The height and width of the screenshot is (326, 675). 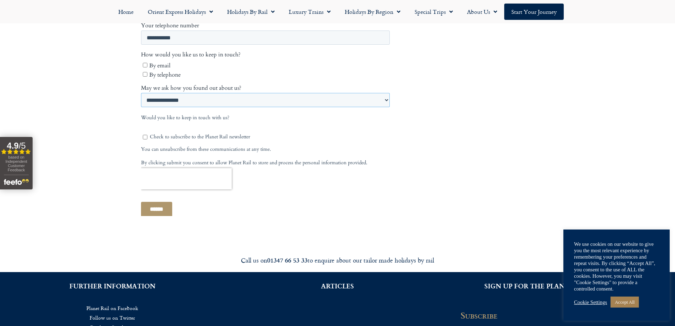 I want to click on a: About Us, so click(x=482, y=12).